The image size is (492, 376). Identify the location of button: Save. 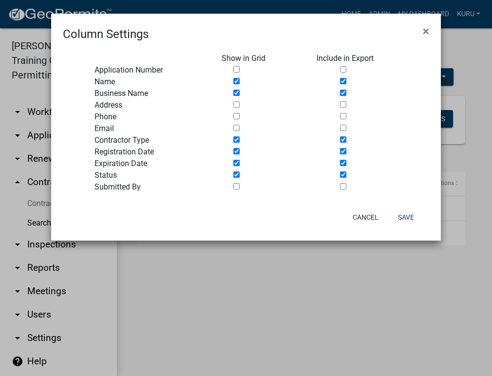
(406, 217).